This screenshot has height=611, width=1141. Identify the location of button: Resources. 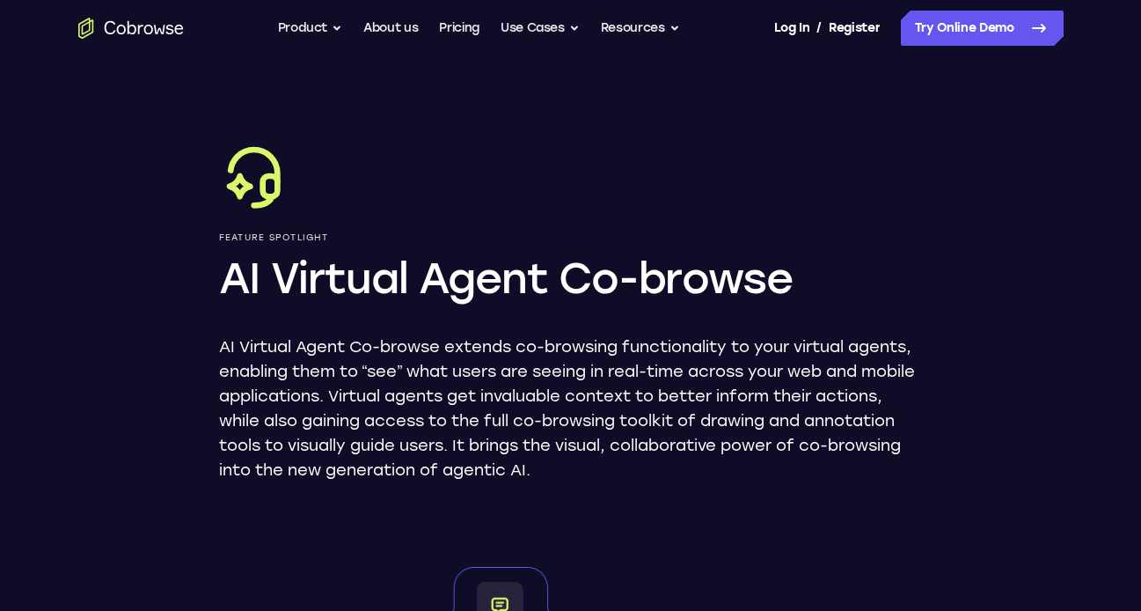
(641, 28).